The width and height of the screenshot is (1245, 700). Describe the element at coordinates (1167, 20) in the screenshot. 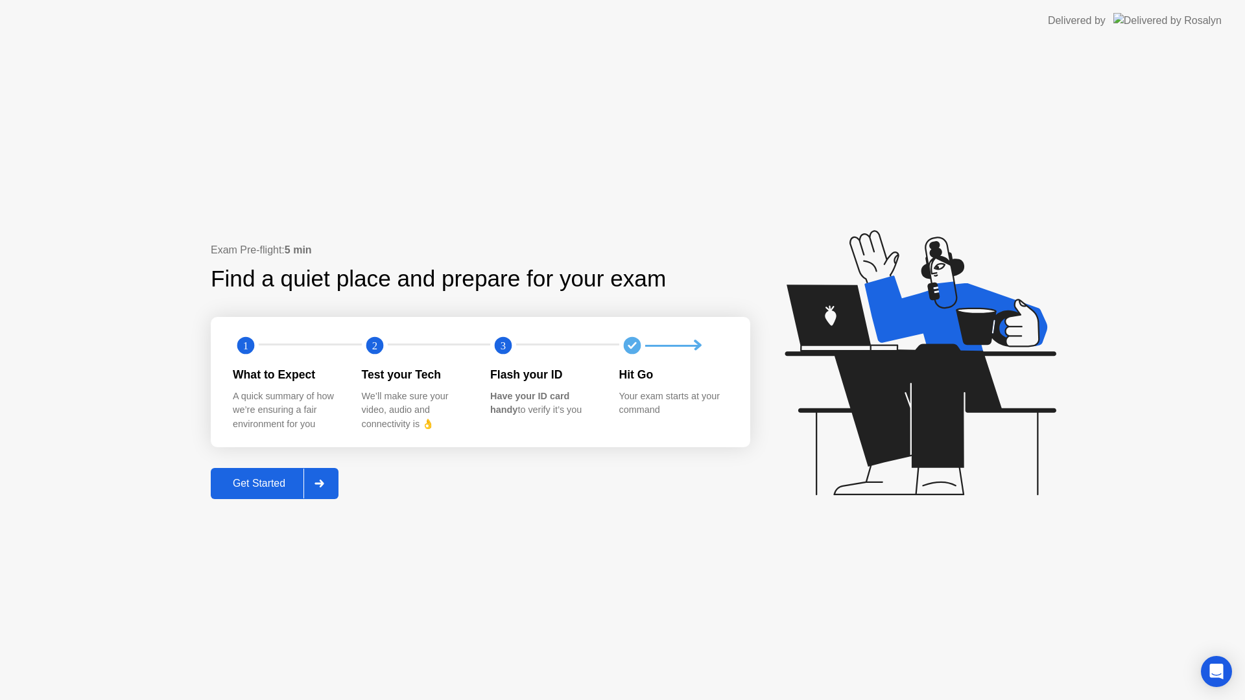

I see `img: Delivered by Rosalyn` at that location.